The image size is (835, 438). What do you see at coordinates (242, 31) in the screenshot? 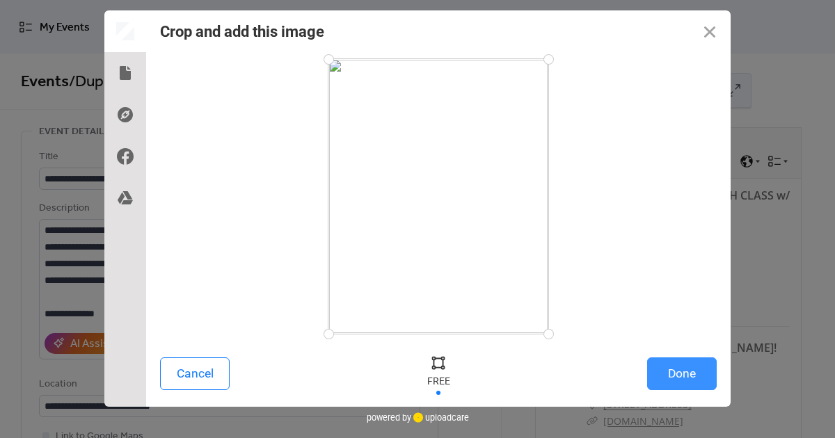
I see `div: Crop and add this image` at bounding box center [242, 31].